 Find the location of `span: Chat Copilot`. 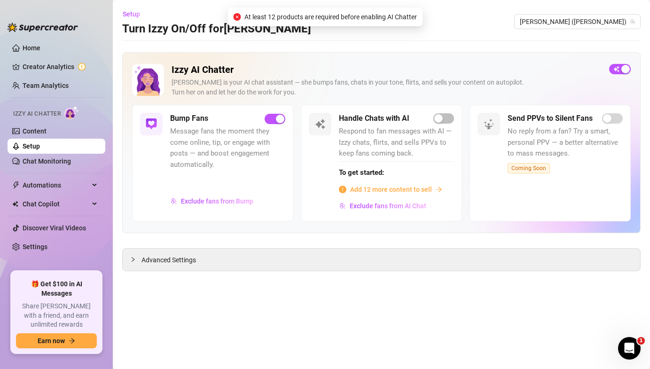

span: Chat Copilot is located at coordinates (56, 204).